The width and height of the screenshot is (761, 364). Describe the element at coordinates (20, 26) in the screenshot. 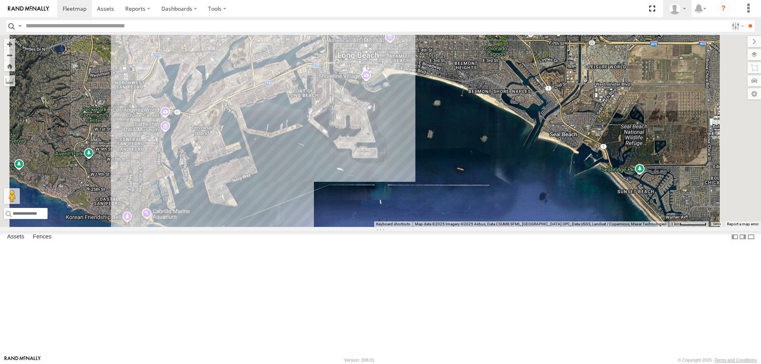

I see `label: Search Query` at that location.